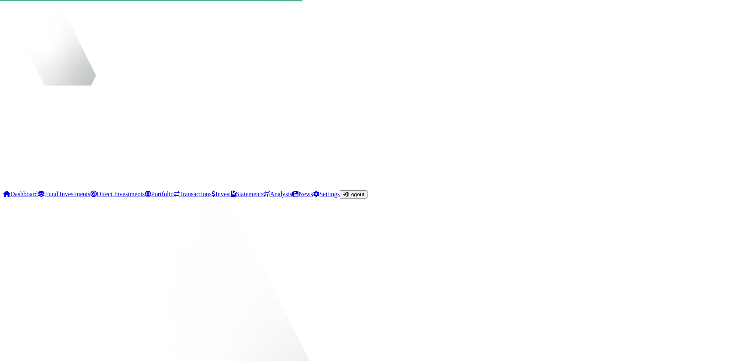 Image resolution: width=756 pixels, height=361 pixels. What do you see at coordinates (221, 194) in the screenshot?
I see `a: Invest` at bounding box center [221, 194].